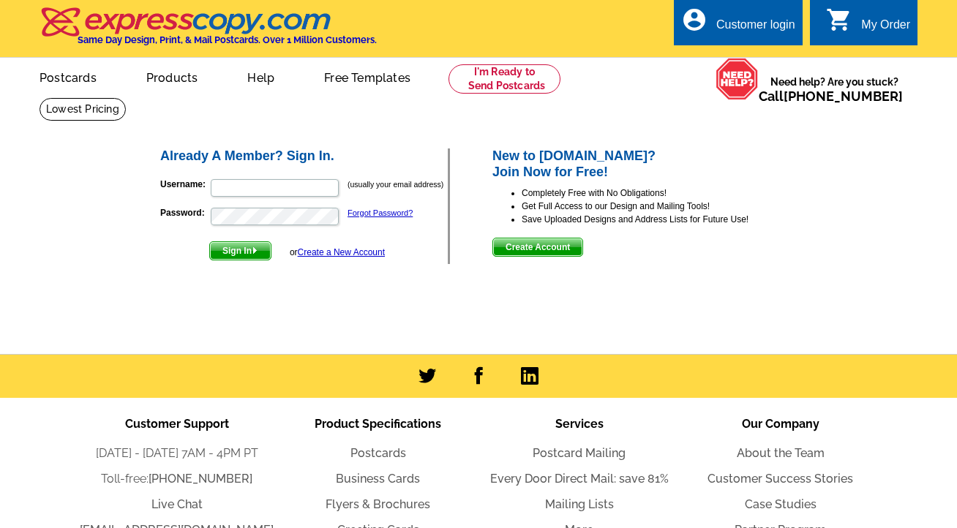 The width and height of the screenshot is (957, 528). What do you see at coordinates (780, 453) in the screenshot?
I see `a: About the Team` at bounding box center [780, 453].